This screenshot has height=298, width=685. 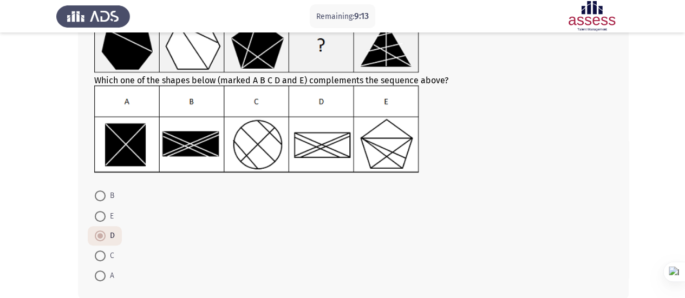 What do you see at coordinates (257, 45) in the screenshot?
I see `img: UkFYYl8wMDFfQS5wbmcxNjkxMjI3NjExNTgy.png` at bounding box center [257, 45].